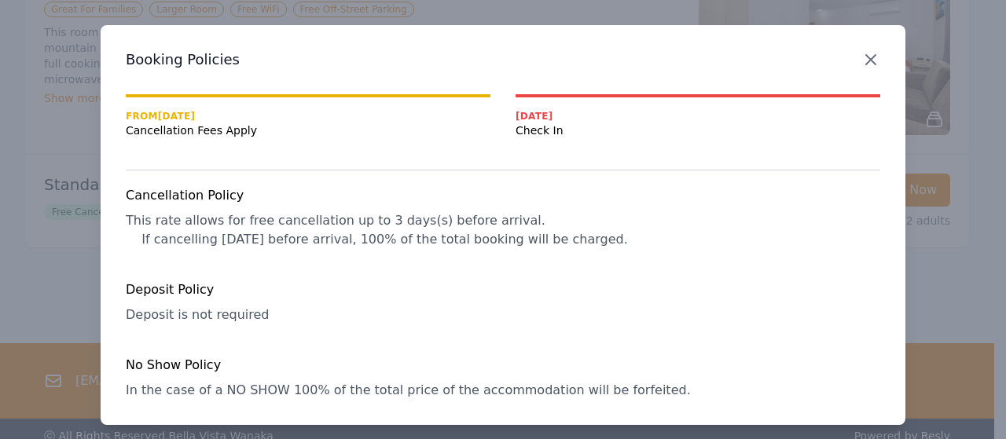  What do you see at coordinates (197, 314) in the screenshot?
I see `span: Deposit is not required` at bounding box center [197, 314].